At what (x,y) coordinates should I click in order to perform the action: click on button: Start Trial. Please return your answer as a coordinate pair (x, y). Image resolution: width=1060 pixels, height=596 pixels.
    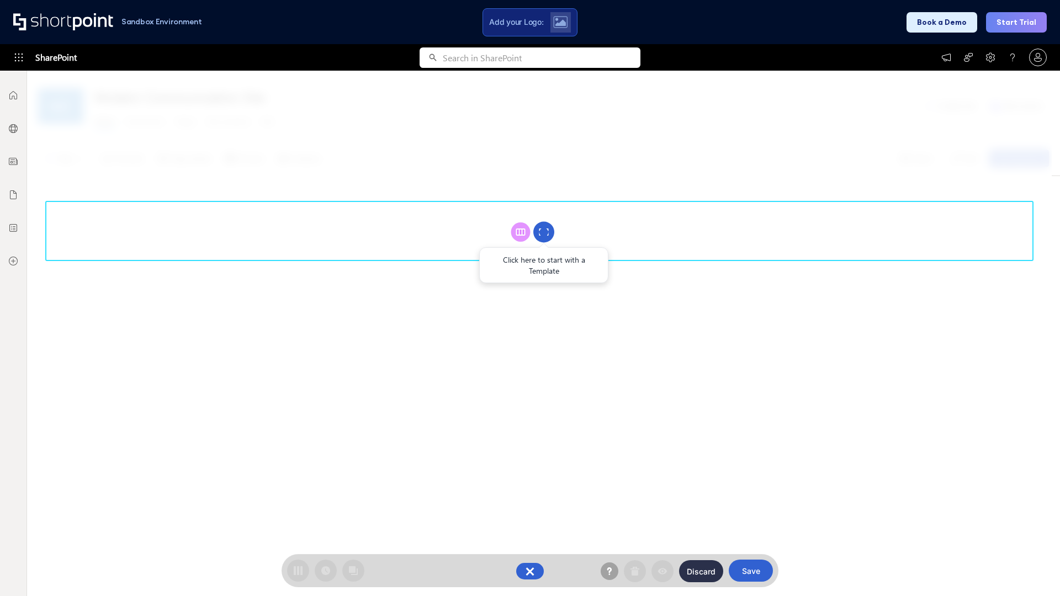
    Looking at the image, I should click on (1017, 22).